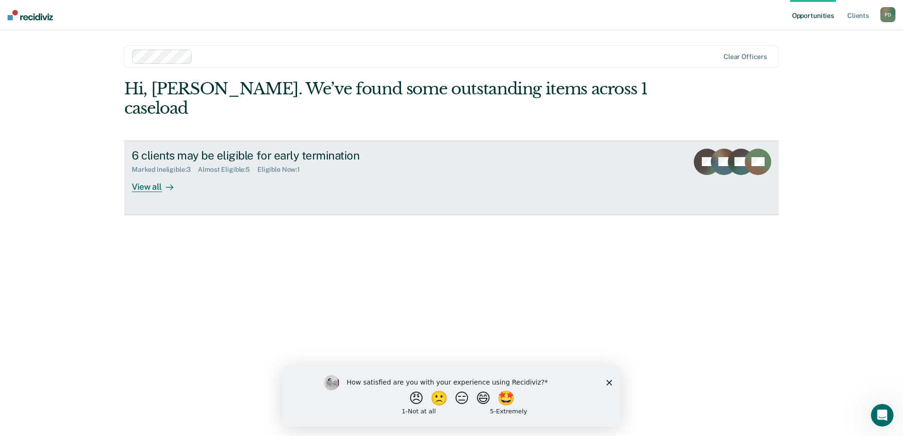 Image resolution: width=903 pixels, height=436 pixels. Describe the element at coordinates (173, 17) in the screenshot. I see `div: How satisfied are you with your experience using Recidiviz?` at that location.